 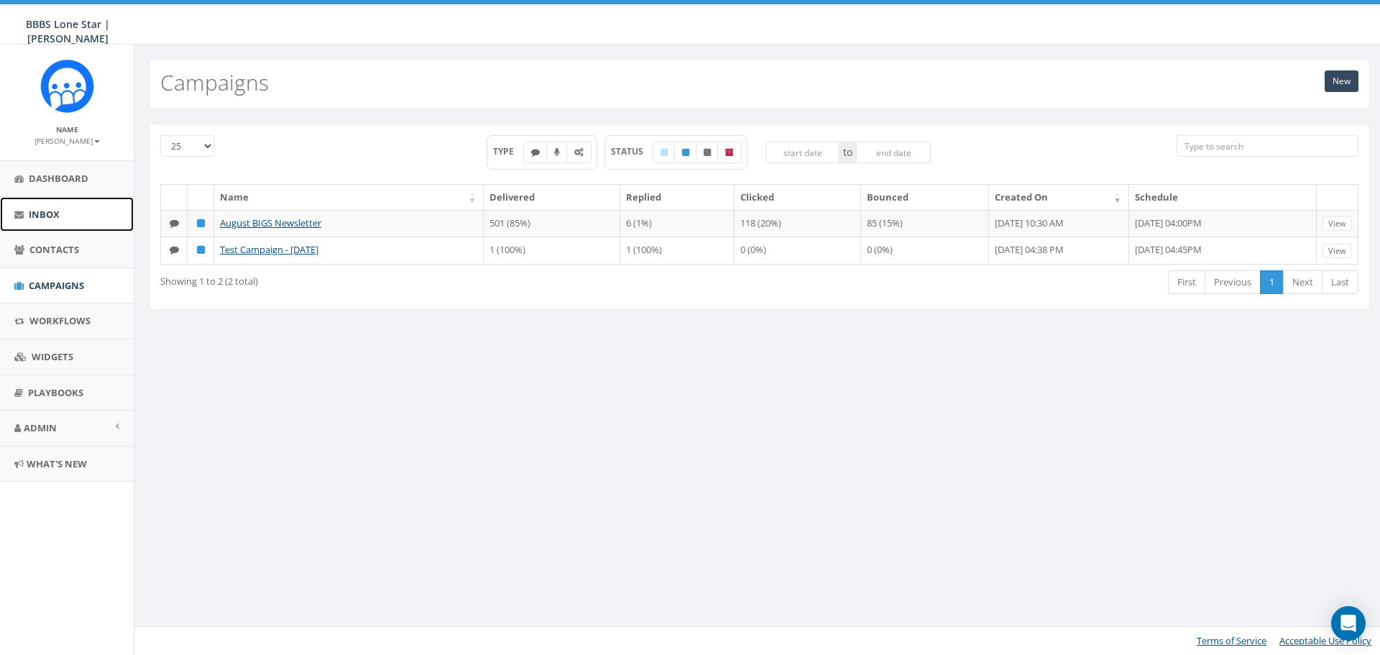 What do you see at coordinates (1187, 282) in the screenshot?
I see `a: First` at bounding box center [1187, 282].